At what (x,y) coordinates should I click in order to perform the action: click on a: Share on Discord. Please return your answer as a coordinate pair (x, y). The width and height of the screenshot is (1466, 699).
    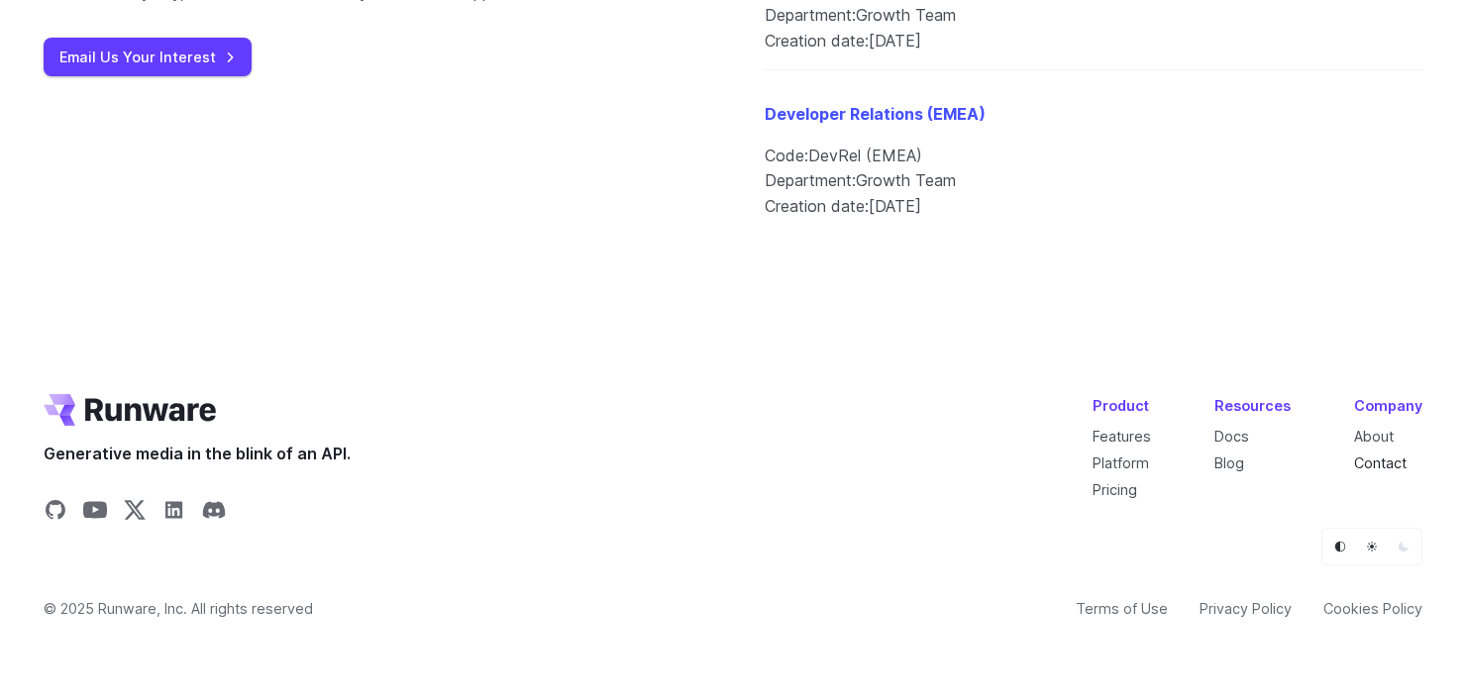
    Looking at the image, I should click on (214, 513).